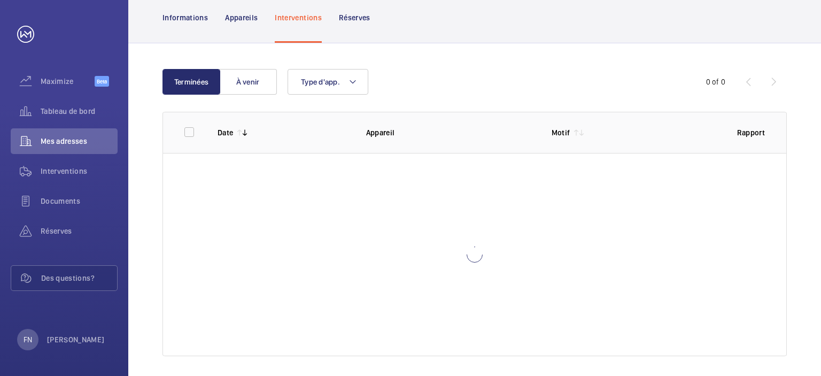  I want to click on span: Tableau de bord, so click(79, 111).